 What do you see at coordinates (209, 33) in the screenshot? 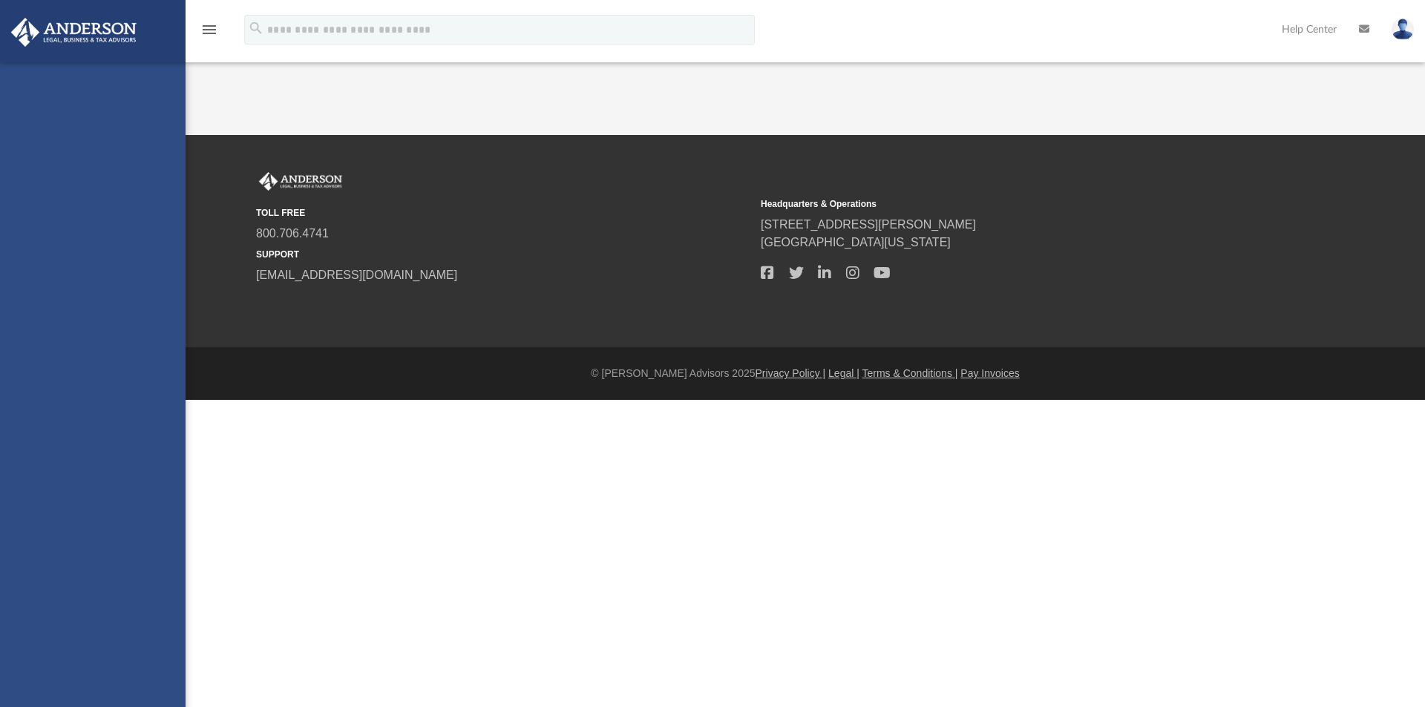
I see `a: menu` at bounding box center [209, 33].